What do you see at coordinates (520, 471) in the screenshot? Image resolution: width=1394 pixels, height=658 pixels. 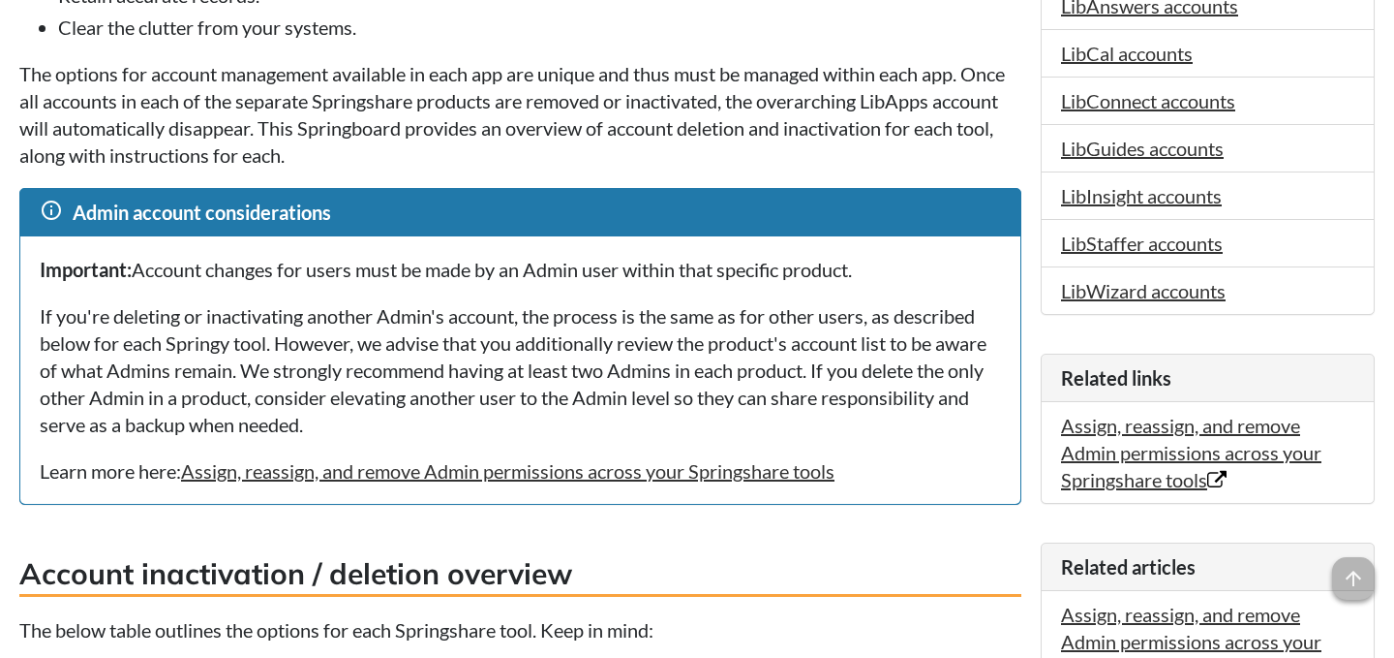 I see `p: Learn more here:` at bounding box center [520, 471].